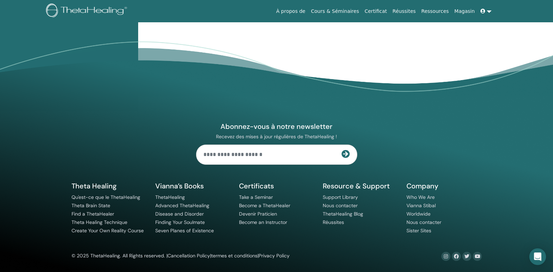 This screenshot has width=553, height=272. What do you see at coordinates (464, 11) in the screenshot?
I see `a: Magasin` at bounding box center [464, 11].